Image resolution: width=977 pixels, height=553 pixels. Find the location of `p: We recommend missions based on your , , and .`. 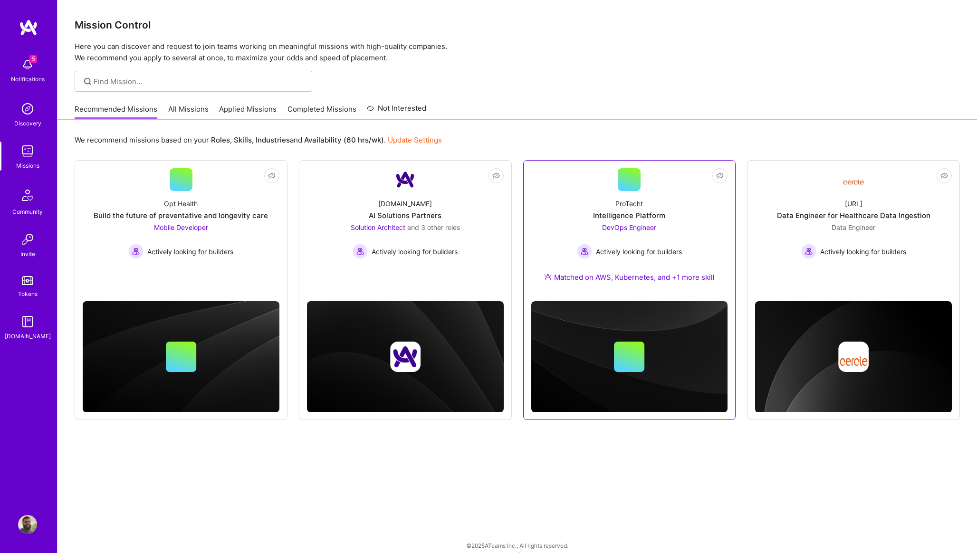

p: We recommend missions based on your , , and . is located at coordinates (258, 140).